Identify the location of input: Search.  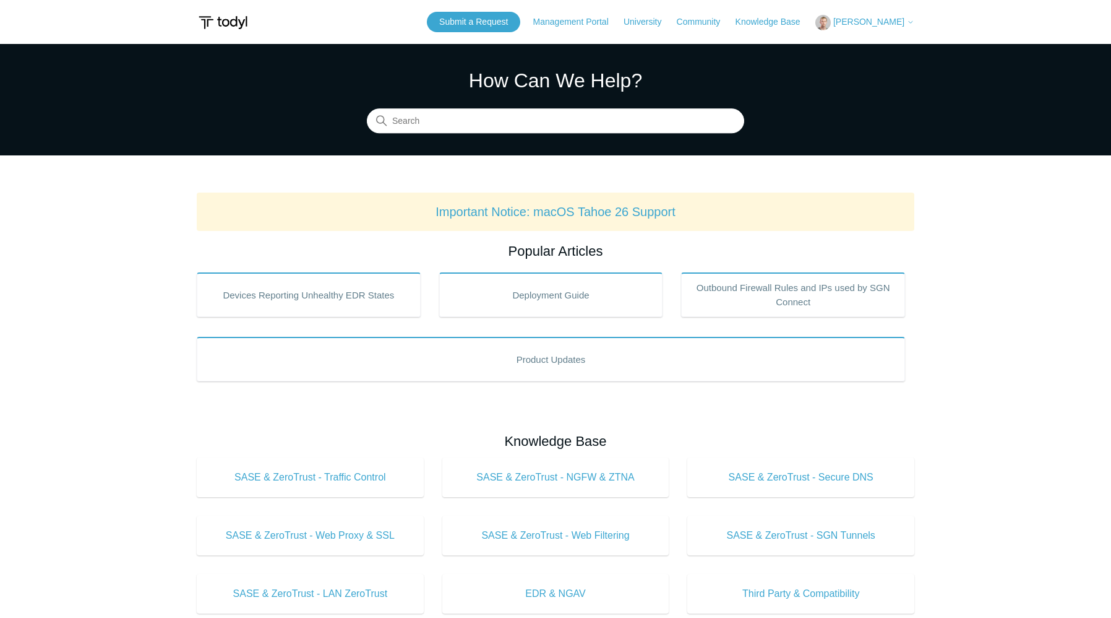
(556, 121).